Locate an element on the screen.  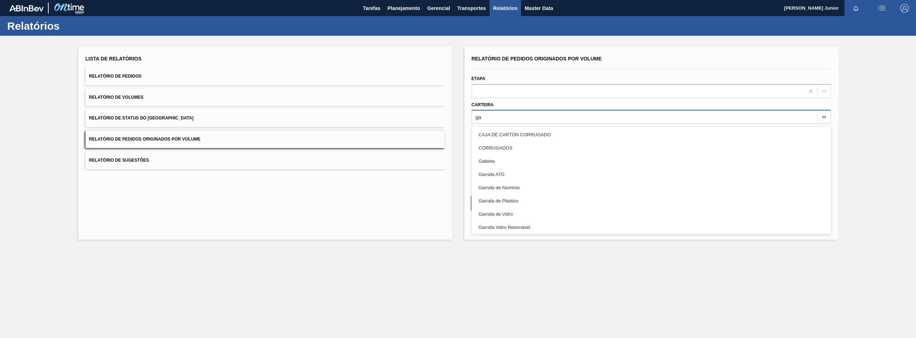
button: Relatório de Sugestões is located at coordinates (265, 160).